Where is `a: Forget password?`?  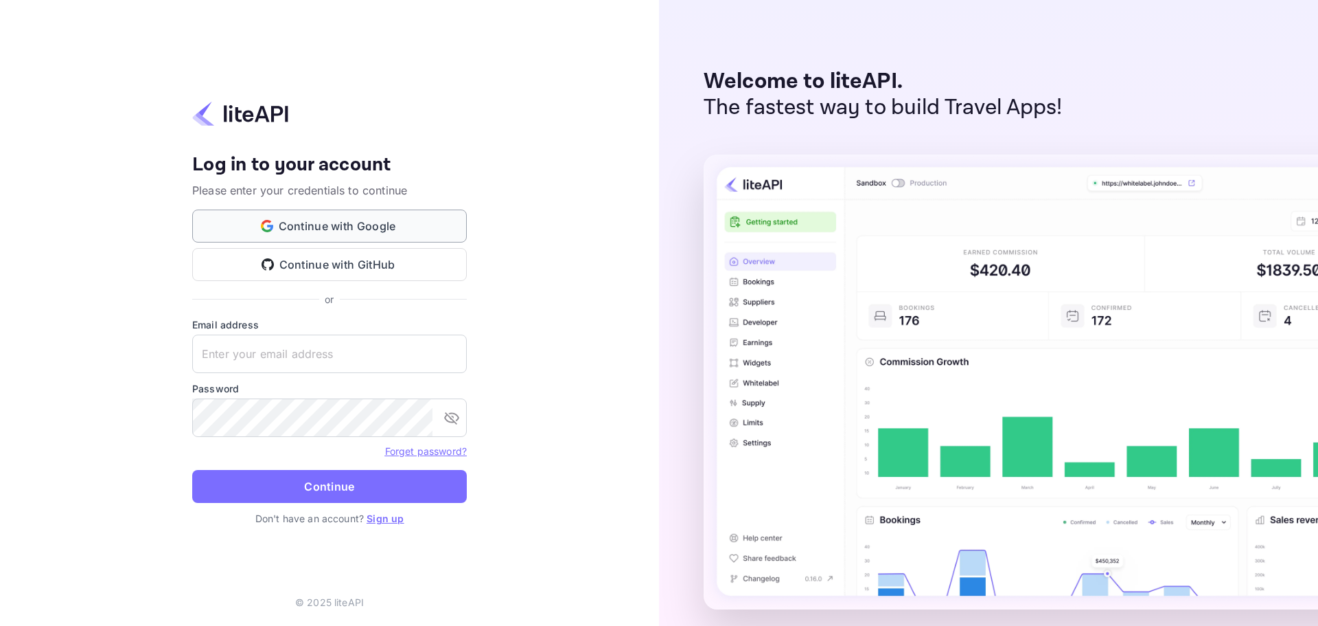 a: Forget password? is located at coordinates (426, 450).